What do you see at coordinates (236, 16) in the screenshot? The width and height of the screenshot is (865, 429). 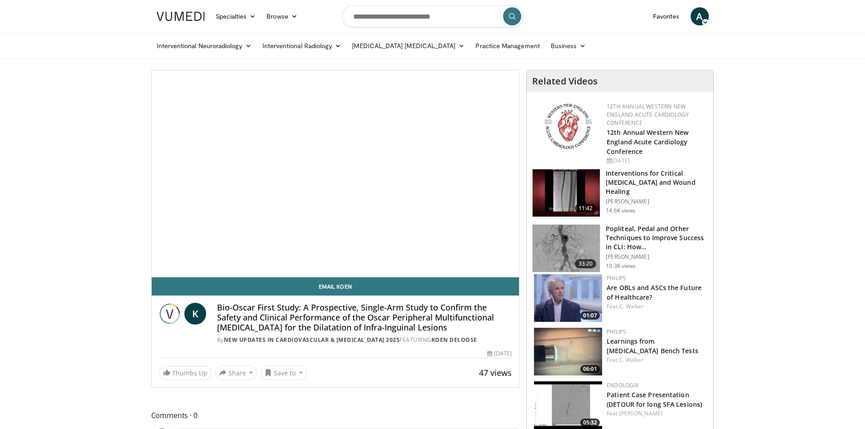 I see `a: Specialties` at bounding box center [236, 16].